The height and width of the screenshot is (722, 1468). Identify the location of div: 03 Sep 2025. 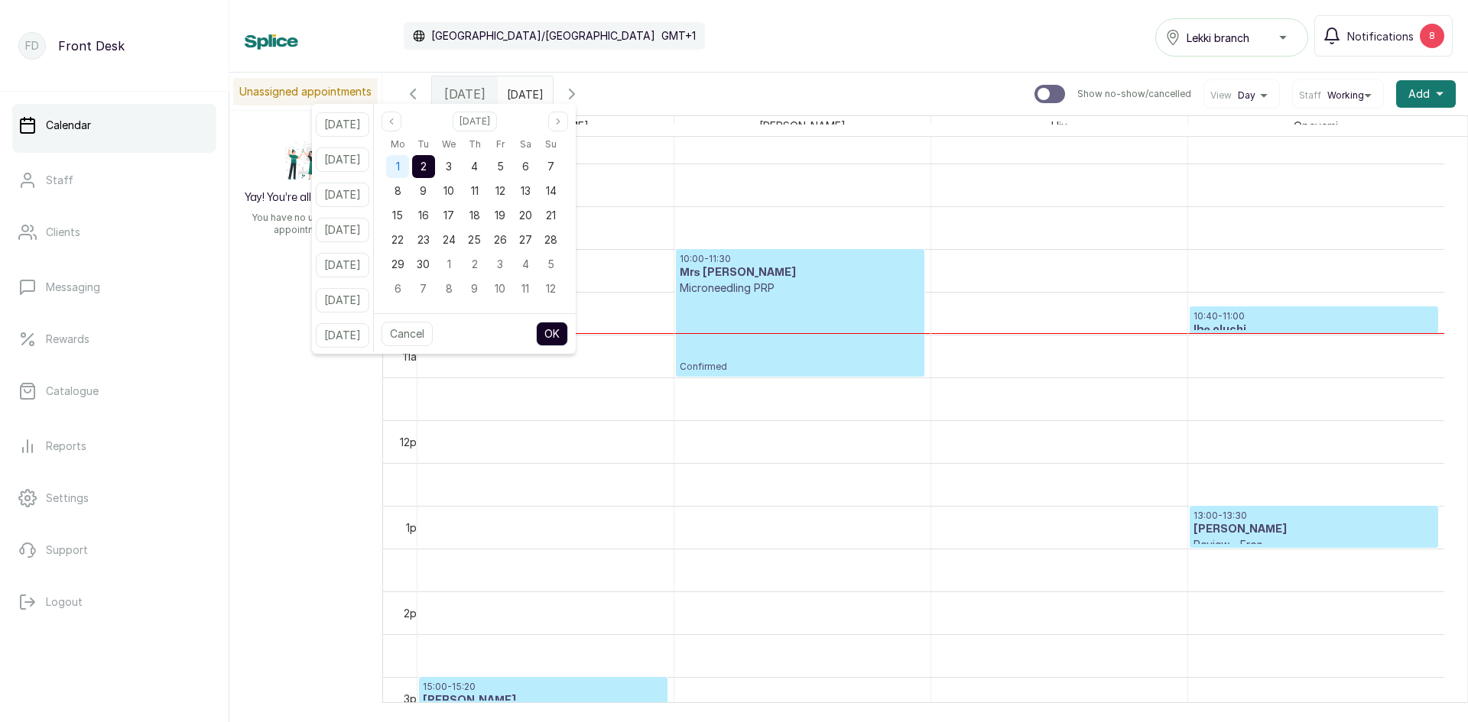
(448, 167).